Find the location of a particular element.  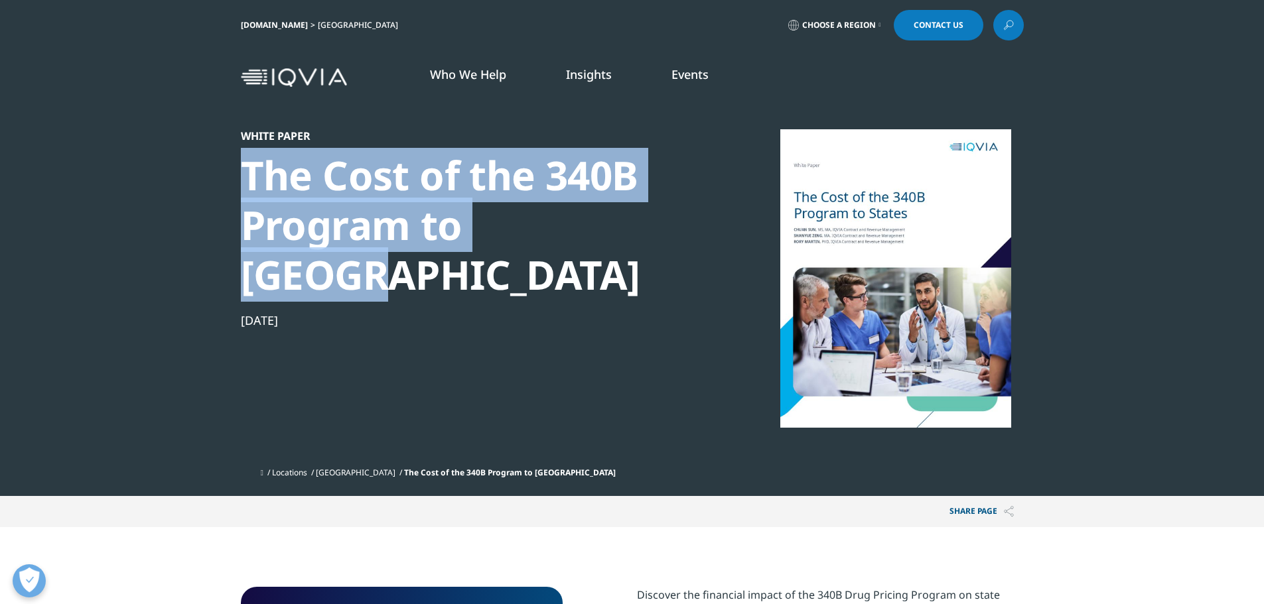

a: Insights is located at coordinates (588, 74).